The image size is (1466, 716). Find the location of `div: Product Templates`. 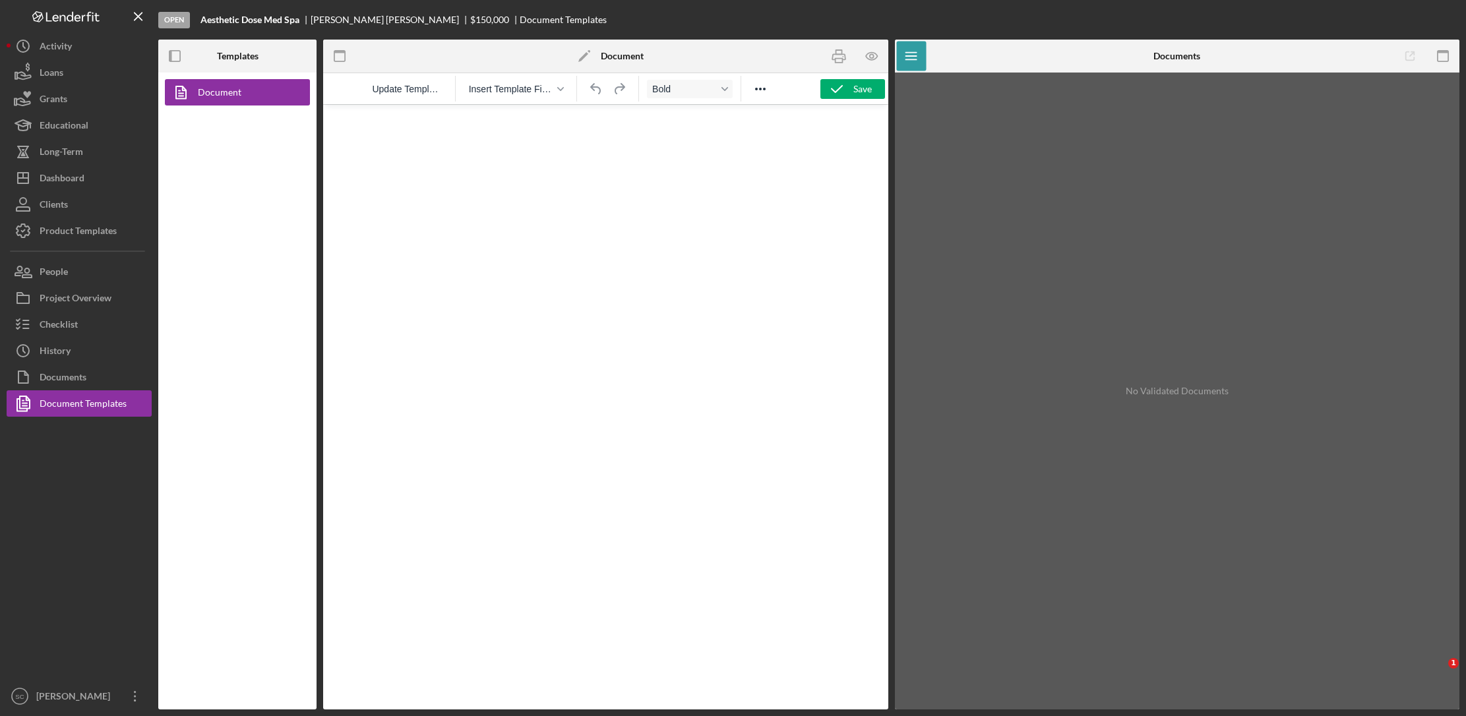

div: Product Templates is located at coordinates (78, 232).